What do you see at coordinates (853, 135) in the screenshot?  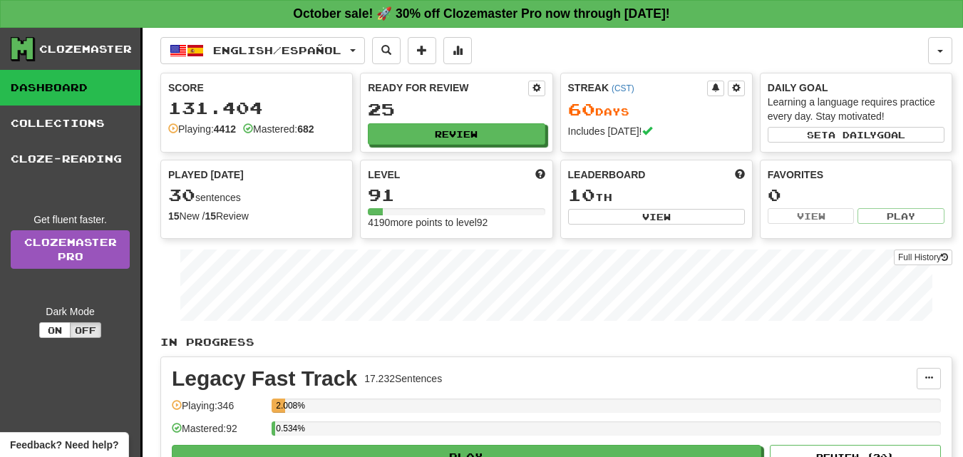 I see `span: a daily` at bounding box center [853, 135].